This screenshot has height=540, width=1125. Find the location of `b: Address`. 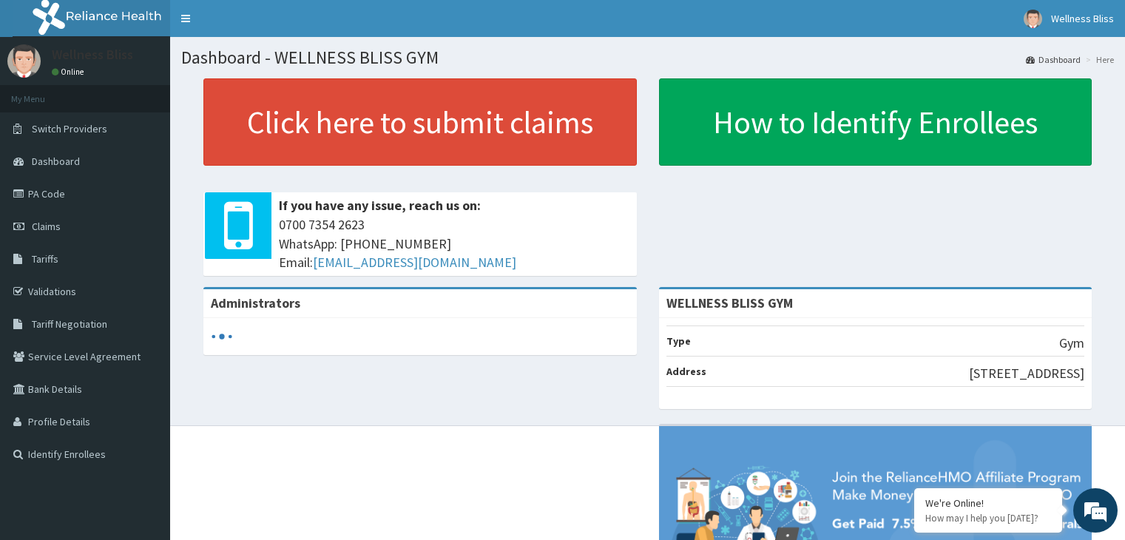

b: Address is located at coordinates (686, 371).